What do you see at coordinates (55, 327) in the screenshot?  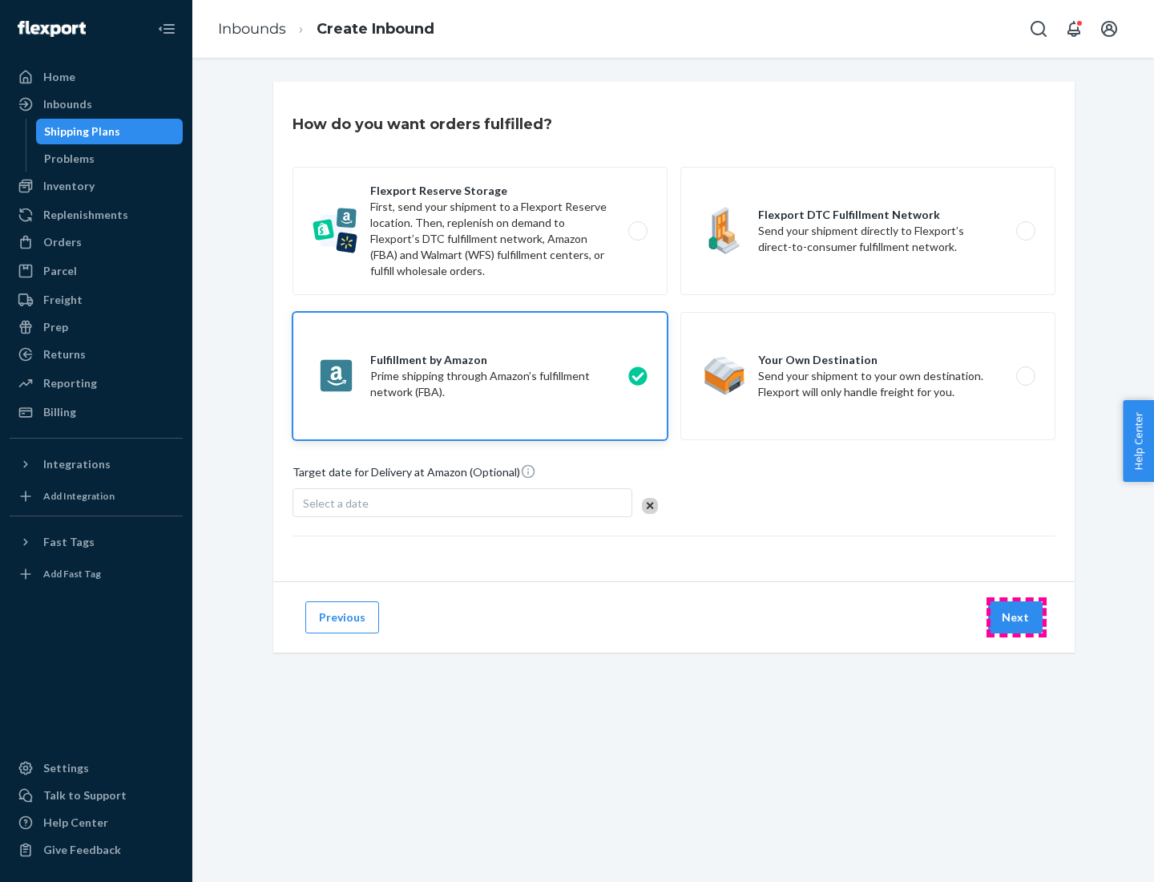 I see `div: Prep` at bounding box center [55, 327].